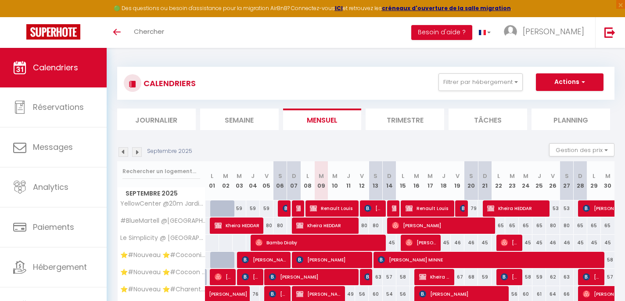 The width and height of the screenshot is (625, 301). I want to click on span: ⭐️#Nouveau ⭐️#Cocoon ⭐️#Biendormiracognac⭐️, so click(163, 272).